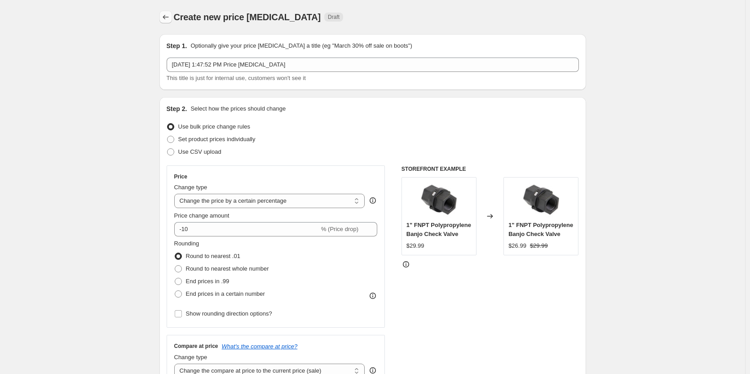 This screenshot has width=750, height=374. Describe the element at coordinates (373, 200) in the screenshot. I see `div: help` at that location.